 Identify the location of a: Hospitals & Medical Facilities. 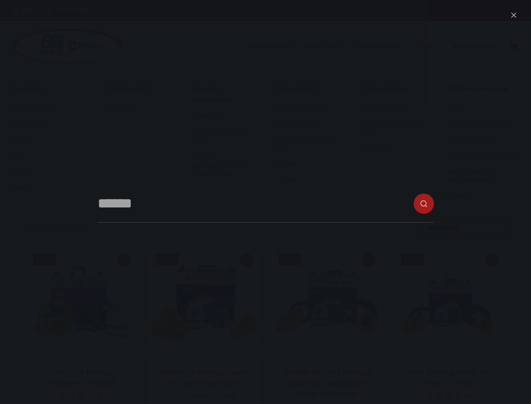
(483, 155).